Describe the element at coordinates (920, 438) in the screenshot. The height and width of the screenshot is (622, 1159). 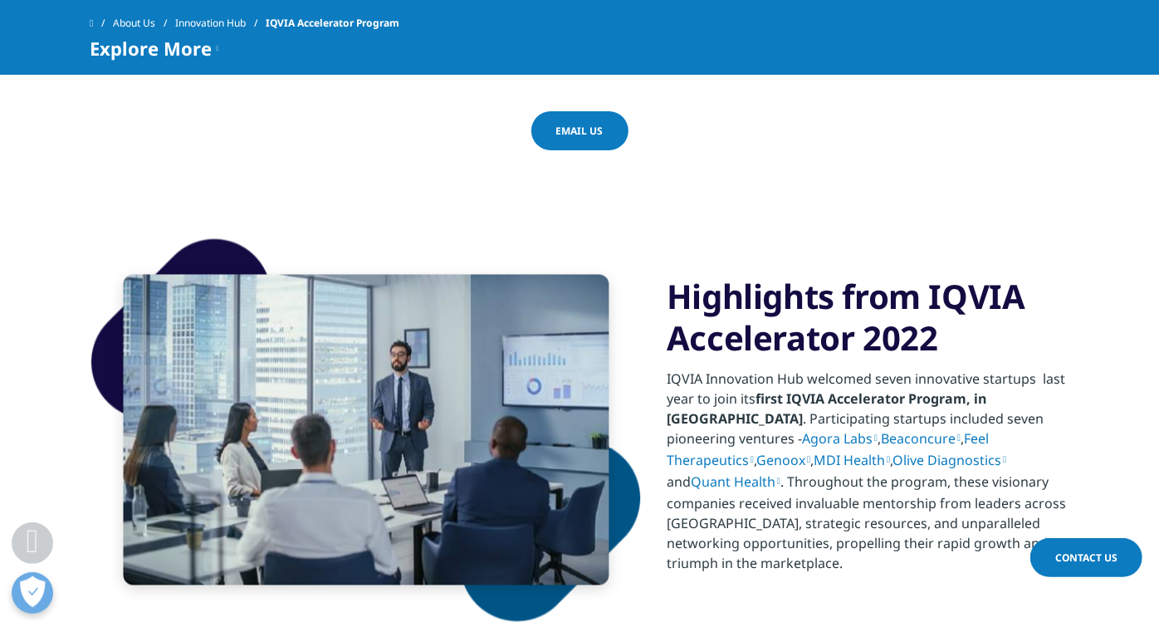
I see `a: Beaconcure` at that location.